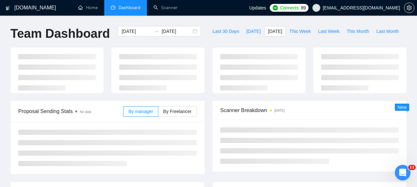 This screenshot has height=187, width=417. What do you see at coordinates (165, 7) in the screenshot?
I see `a: searchScanner` at bounding box center [165, 7].